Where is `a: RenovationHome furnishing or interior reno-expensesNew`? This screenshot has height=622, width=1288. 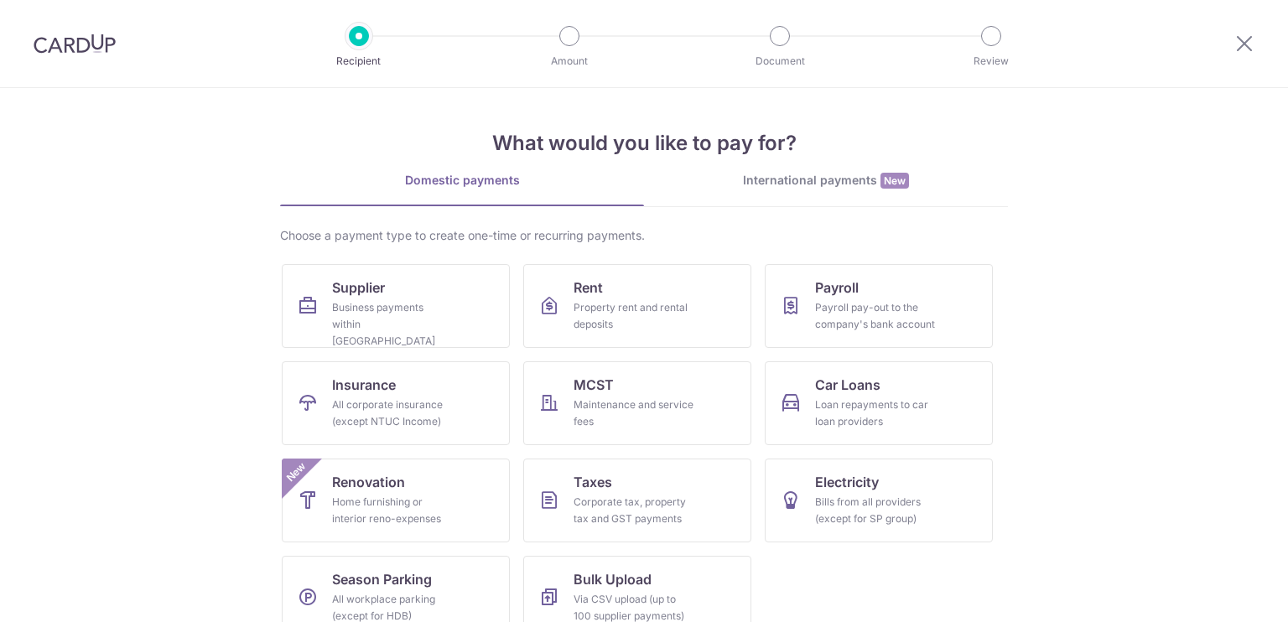 a: RenovationHome furnishing or interior reno-expensesNew is located at coordinates (396, 501).